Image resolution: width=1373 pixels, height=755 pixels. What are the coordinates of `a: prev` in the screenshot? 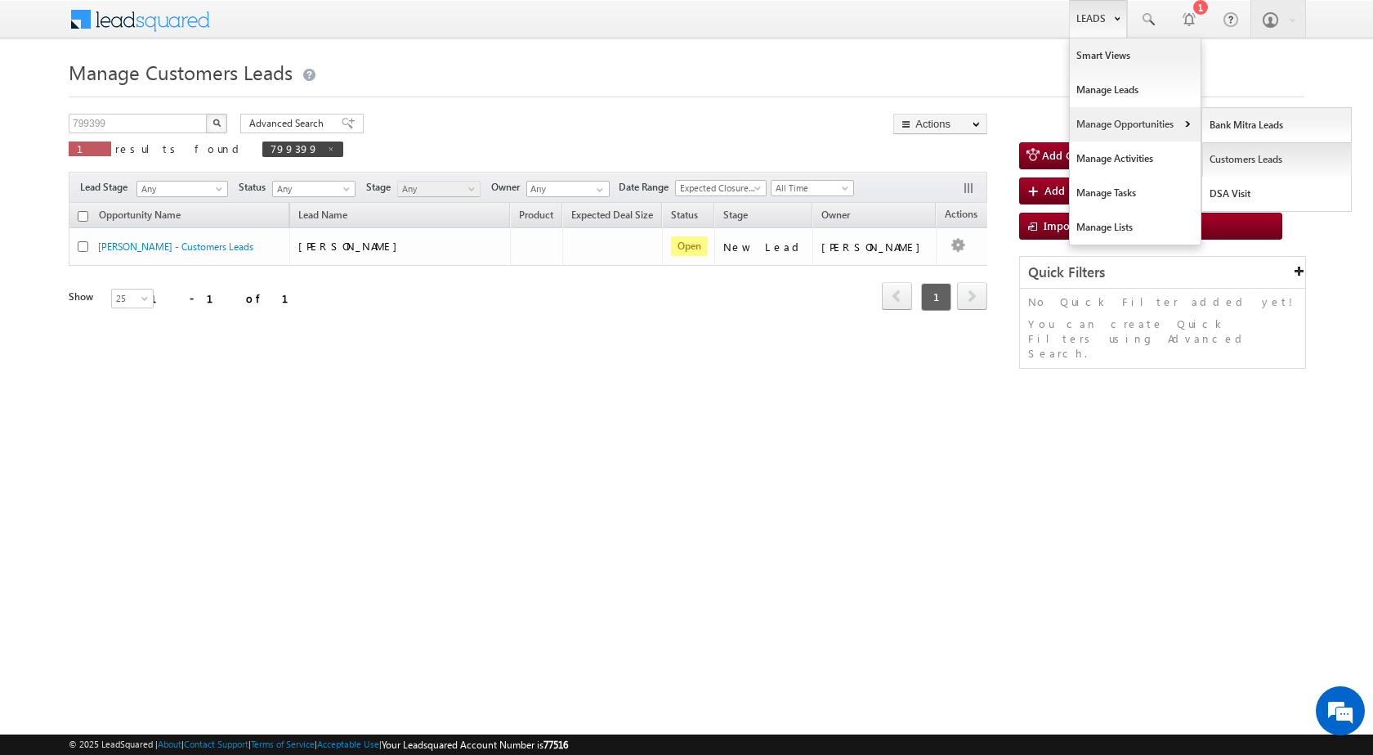 It's located at (897, 297).